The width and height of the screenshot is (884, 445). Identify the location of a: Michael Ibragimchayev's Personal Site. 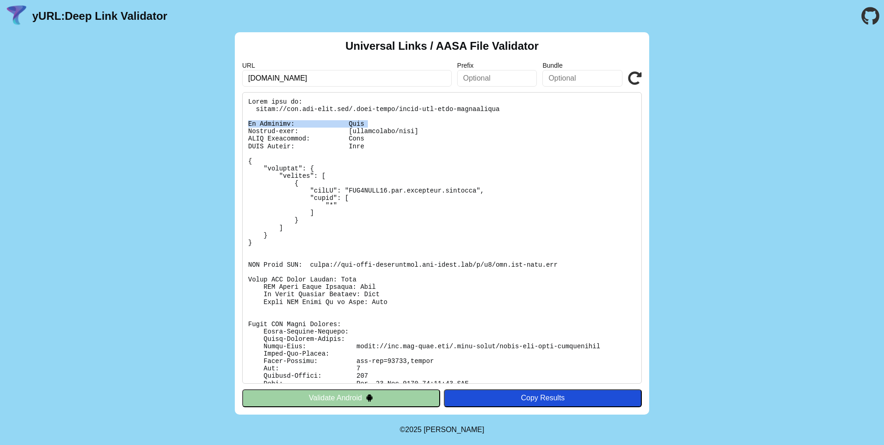
(454, 429).